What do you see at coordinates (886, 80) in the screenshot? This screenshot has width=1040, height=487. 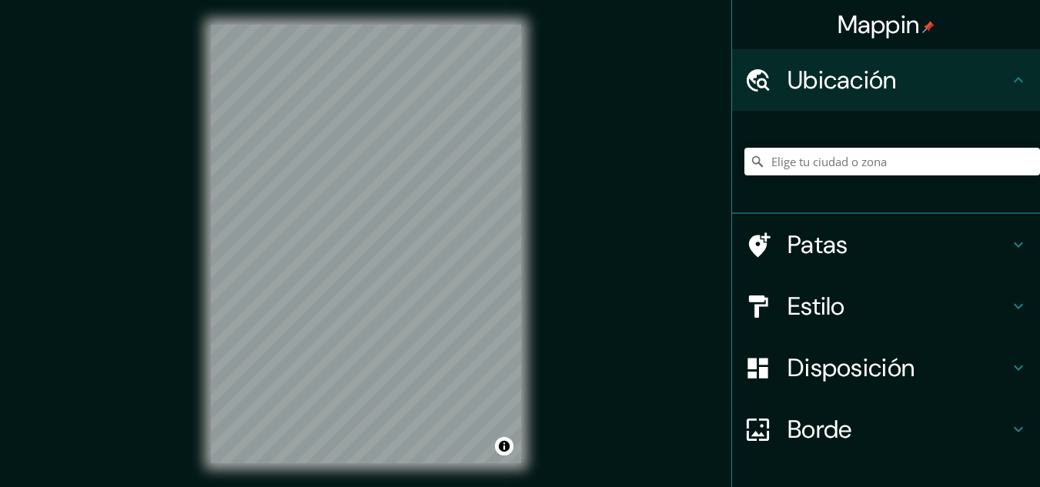 I see `div: Ubicación` at bounding box center [886, 80].